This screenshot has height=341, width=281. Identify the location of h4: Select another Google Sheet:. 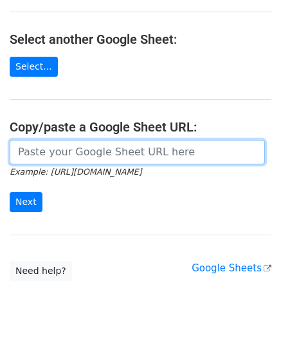
(140, 39).